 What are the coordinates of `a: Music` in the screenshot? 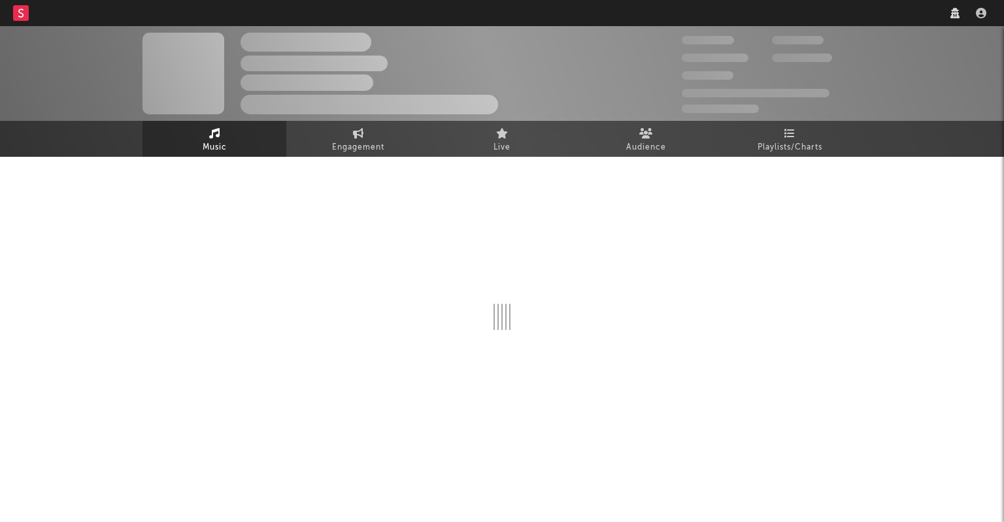 It's located at (214, 139).